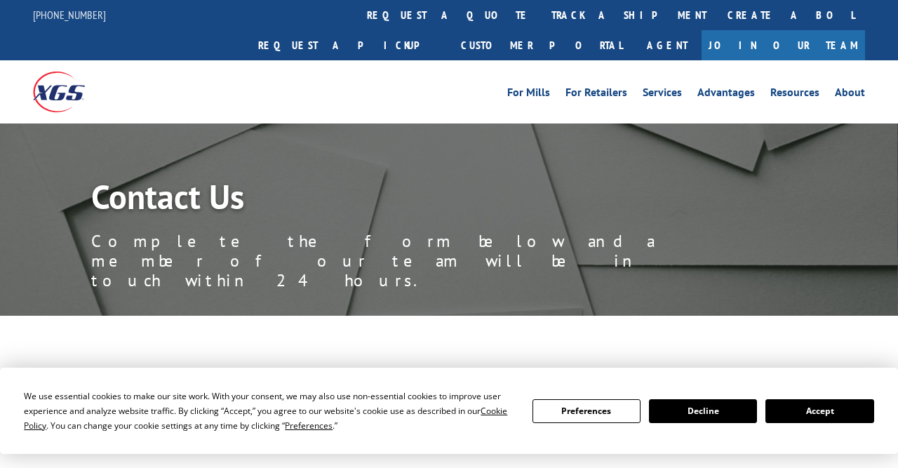 The height and width of the screenshot is (468, 898). I want to click on a: Request a pickup, so click(349, 45).